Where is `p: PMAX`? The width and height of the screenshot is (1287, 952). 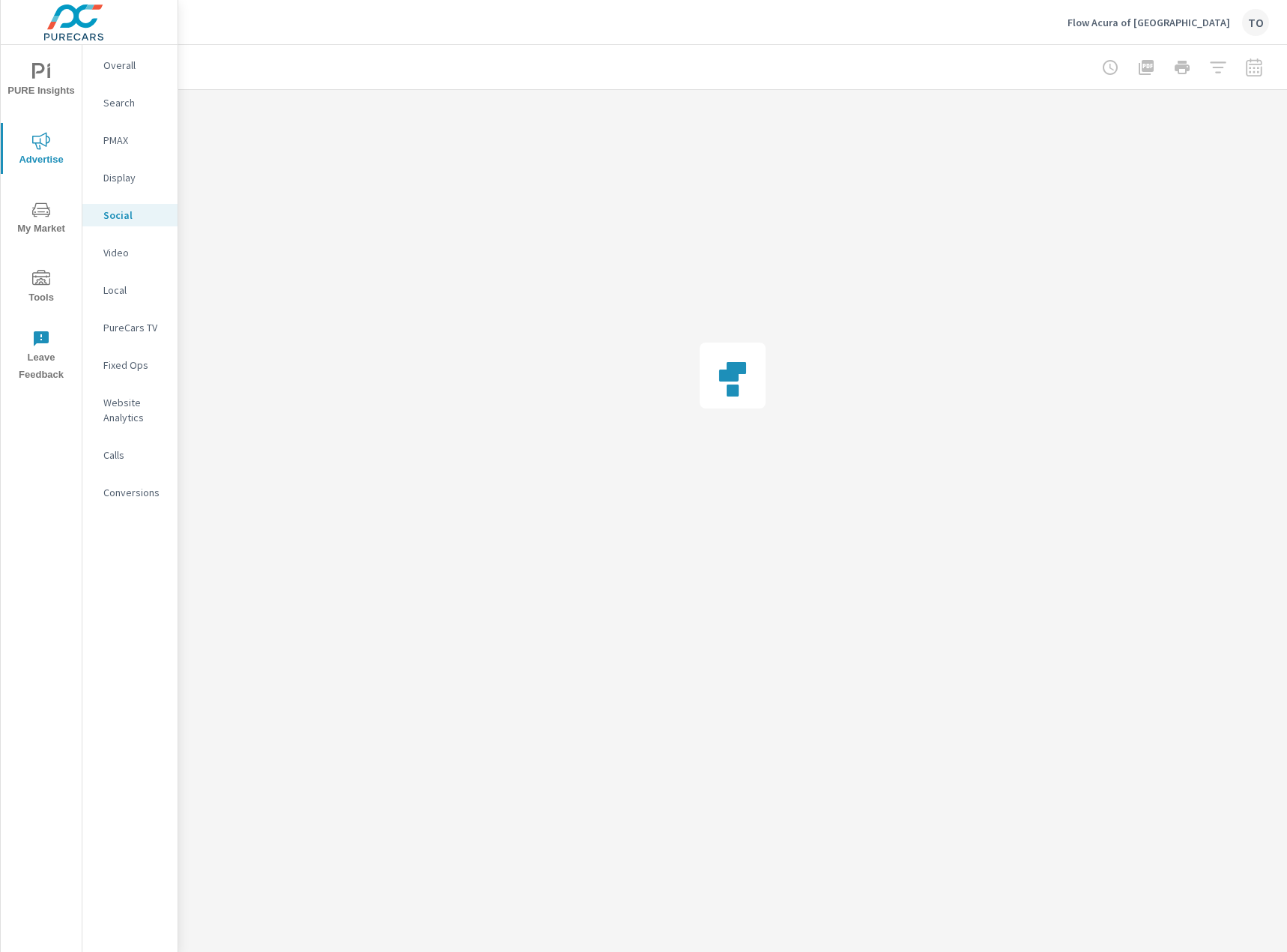 p: PMAX is located at coordinates (134, 140).